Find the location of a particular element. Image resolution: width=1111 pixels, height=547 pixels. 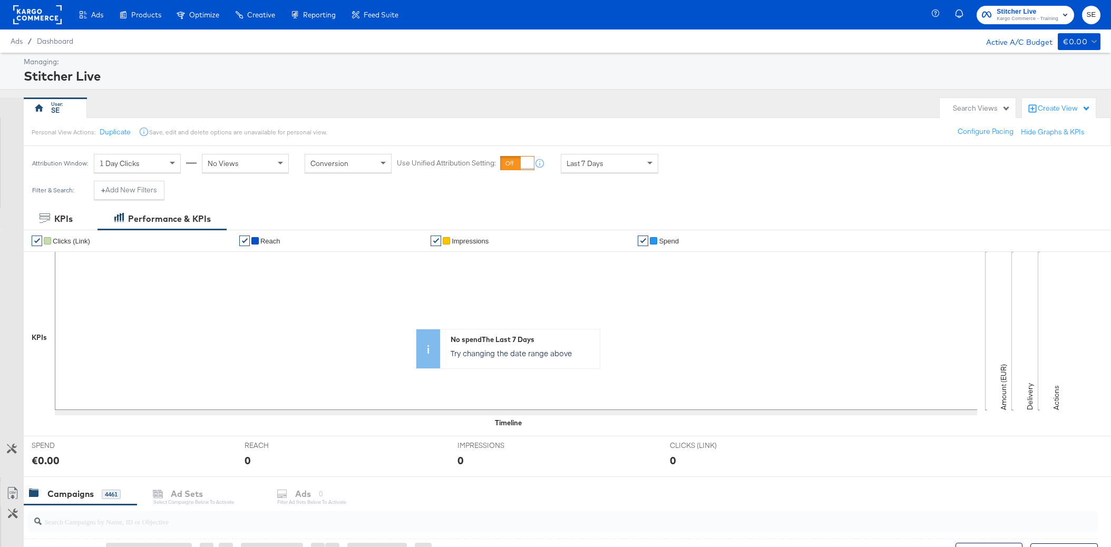

span: Creative is located at coordinates (261, 15).